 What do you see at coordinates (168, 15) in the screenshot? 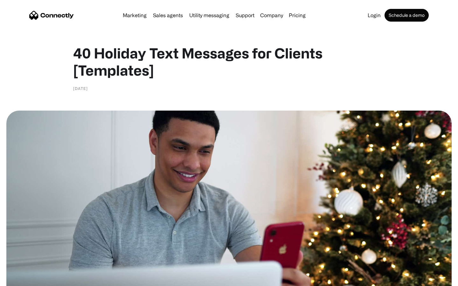
I see `a: Sales agents` at bounding box center [168, 15].